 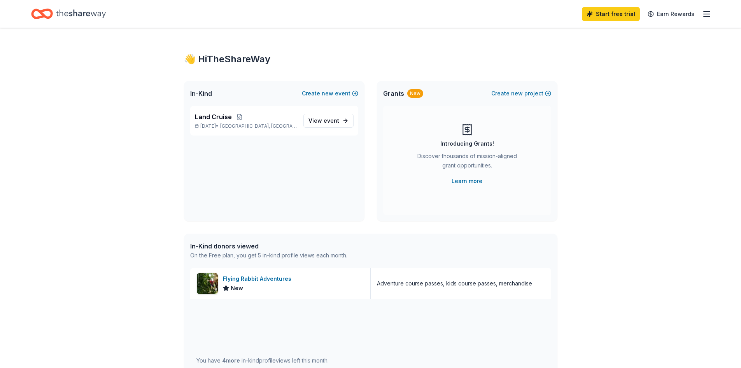 What do you see at coordinates (68, 14) in the screenshot?
I see `a: Home` at bounding box center [68, 14].